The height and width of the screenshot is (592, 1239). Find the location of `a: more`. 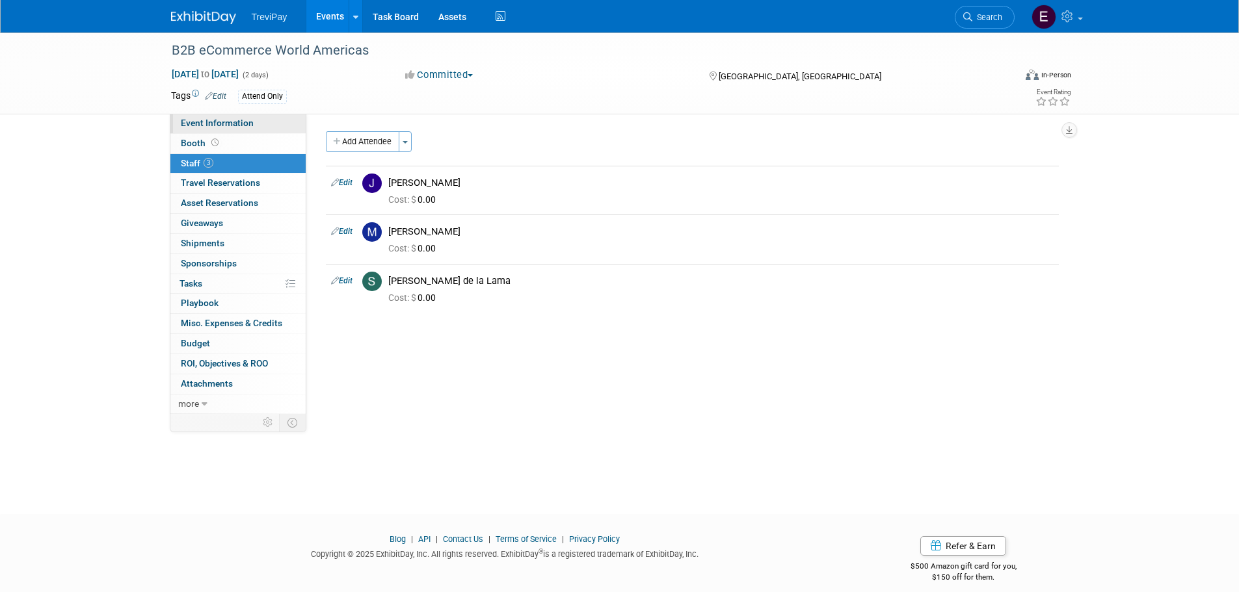

a: more is located at coordinates (238, 404).